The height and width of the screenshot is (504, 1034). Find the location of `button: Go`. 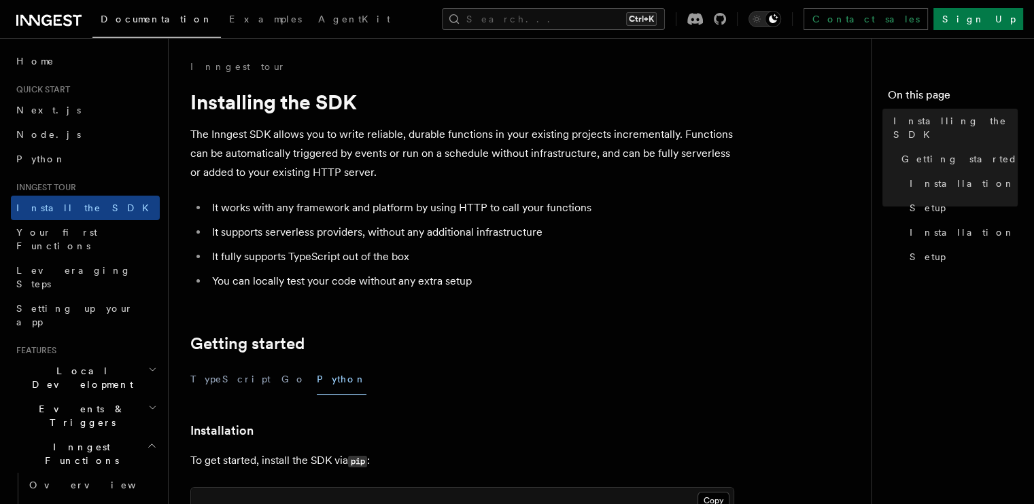

button: Go is located at coordinates (294, 379).